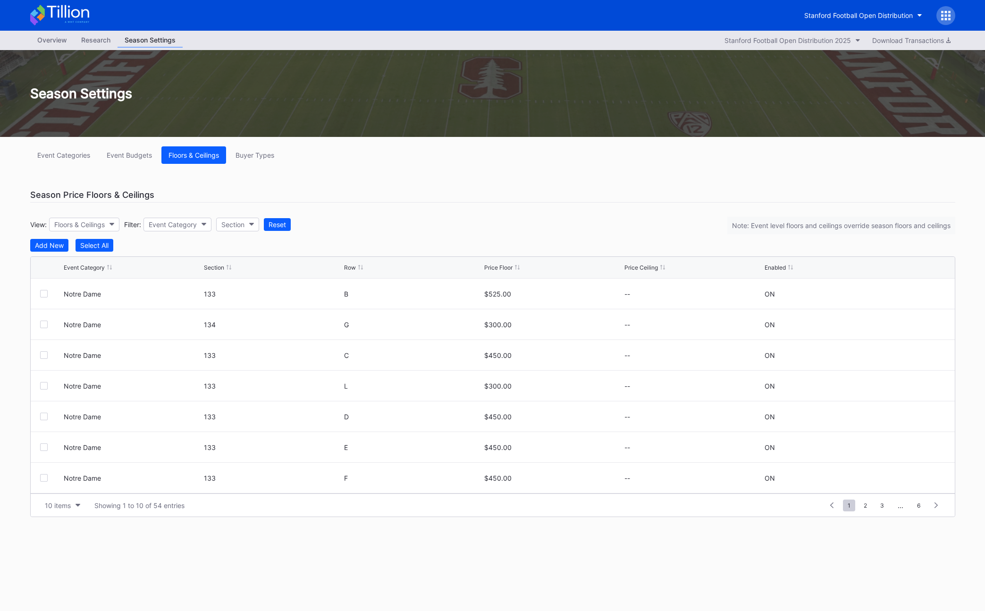 The height and width of the screenshot is (611, 985). What do you see at coordinates (129, 155) in the screenshot?
I see `button: Event Budgets` at bounding box center [129, 155].